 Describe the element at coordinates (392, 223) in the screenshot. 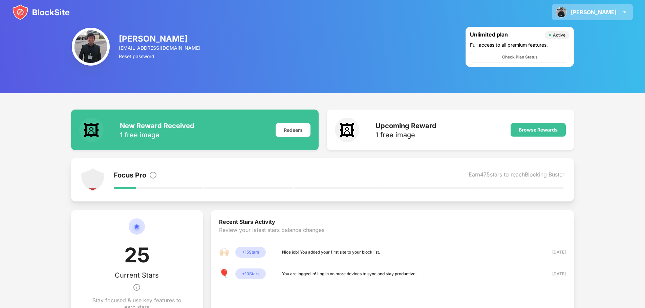

I see `div: Recent Stars Activity` at that location.